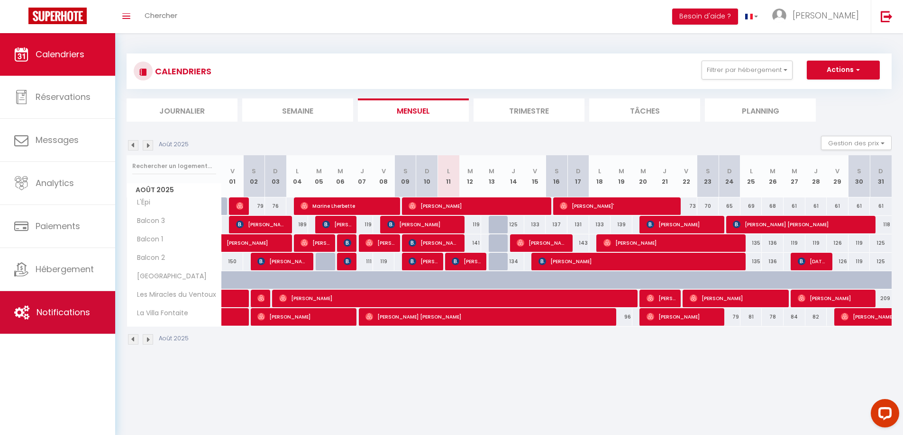 The height and width of the screenshot is (435, 903). What do you see at coordinates (64, 269) in the screenshot?
I see `span: Hébergement` at bounding box center [64, 269].